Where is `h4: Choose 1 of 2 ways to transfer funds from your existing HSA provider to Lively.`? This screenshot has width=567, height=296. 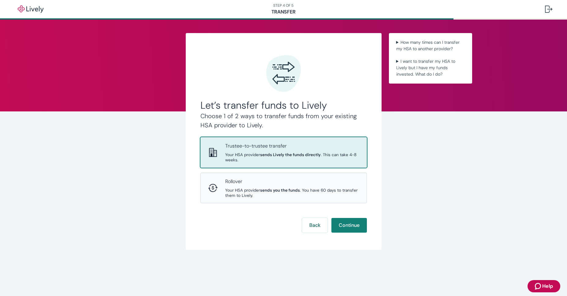
h4: Choose 1 of 2 ways to transfer funds from your existing HSA provider to Lively. is located at coordinates (284, 121).